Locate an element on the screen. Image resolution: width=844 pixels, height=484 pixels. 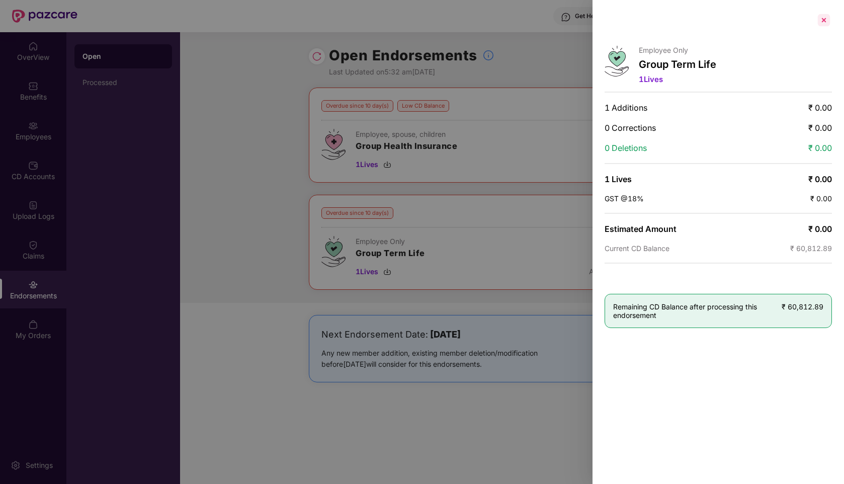
span: GST @18% is located at coordinates (624, 198).